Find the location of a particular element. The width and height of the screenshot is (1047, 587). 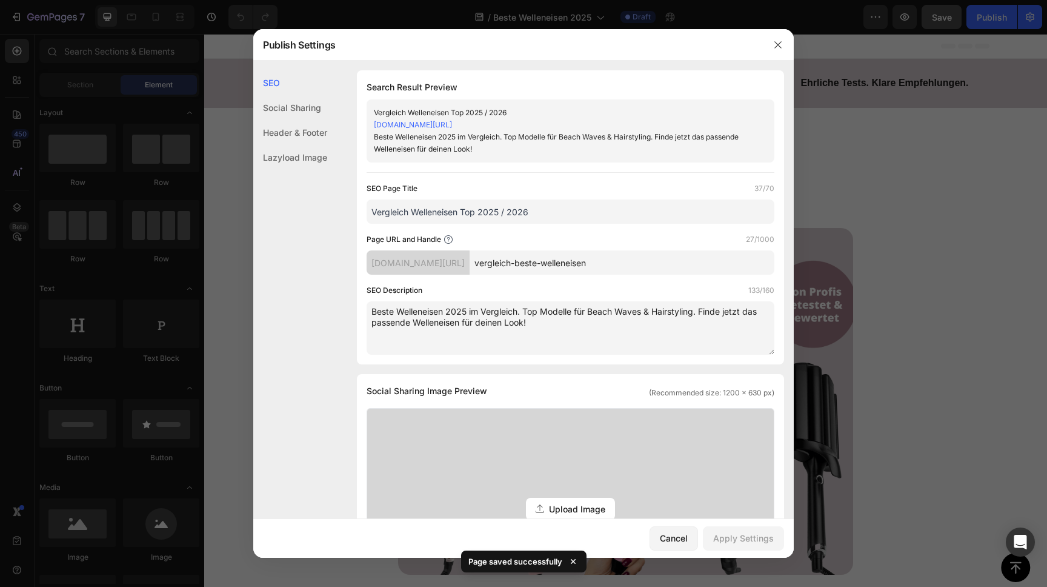

span: Upload Image is located at coordinates (577, 508).